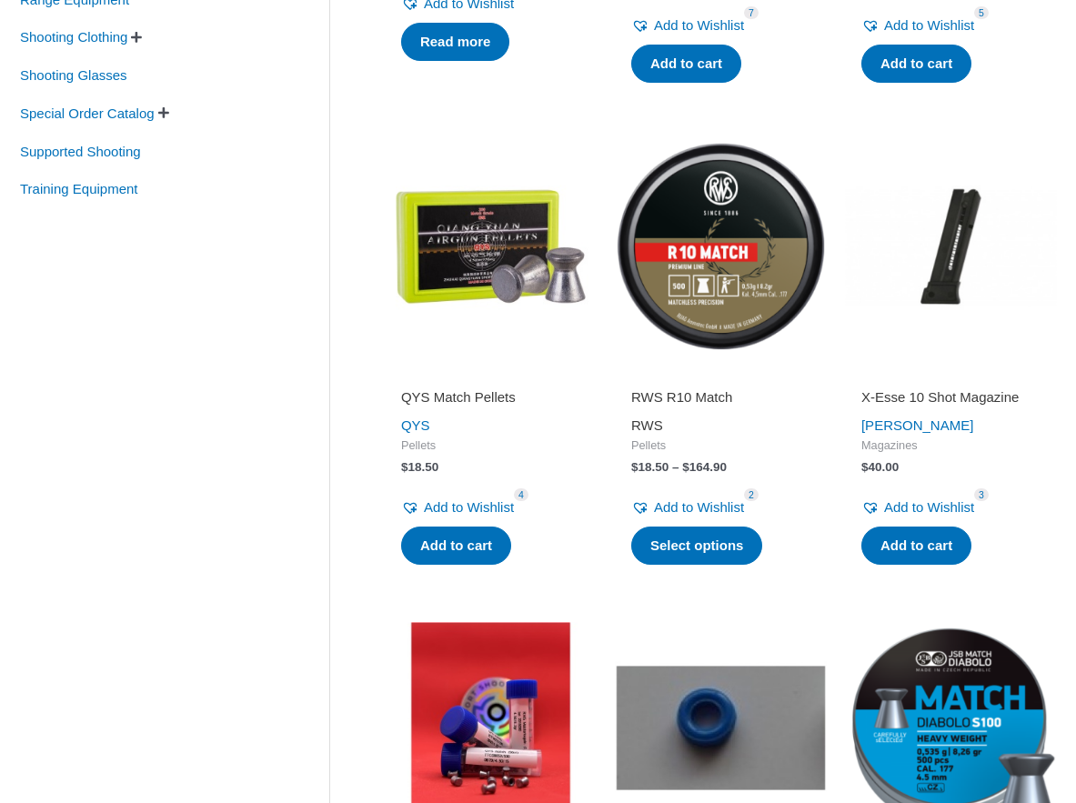 This screenshot has width=1076, height=803. I want to click on span: 7, so click(752, 13).